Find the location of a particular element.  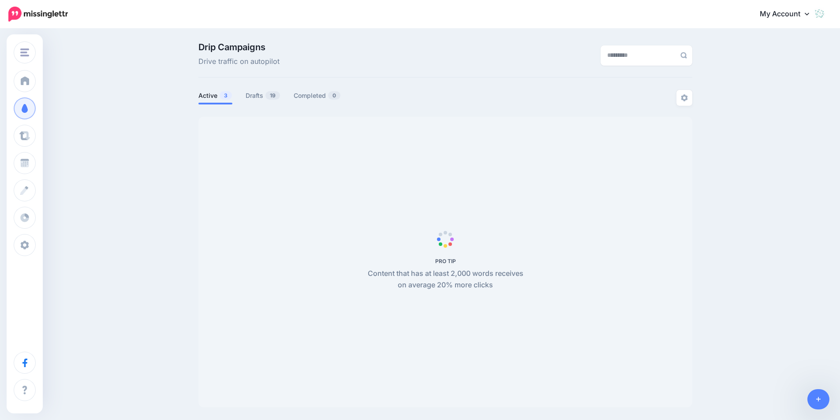

h5: PRO TIP is located at coordinates (445, 261).